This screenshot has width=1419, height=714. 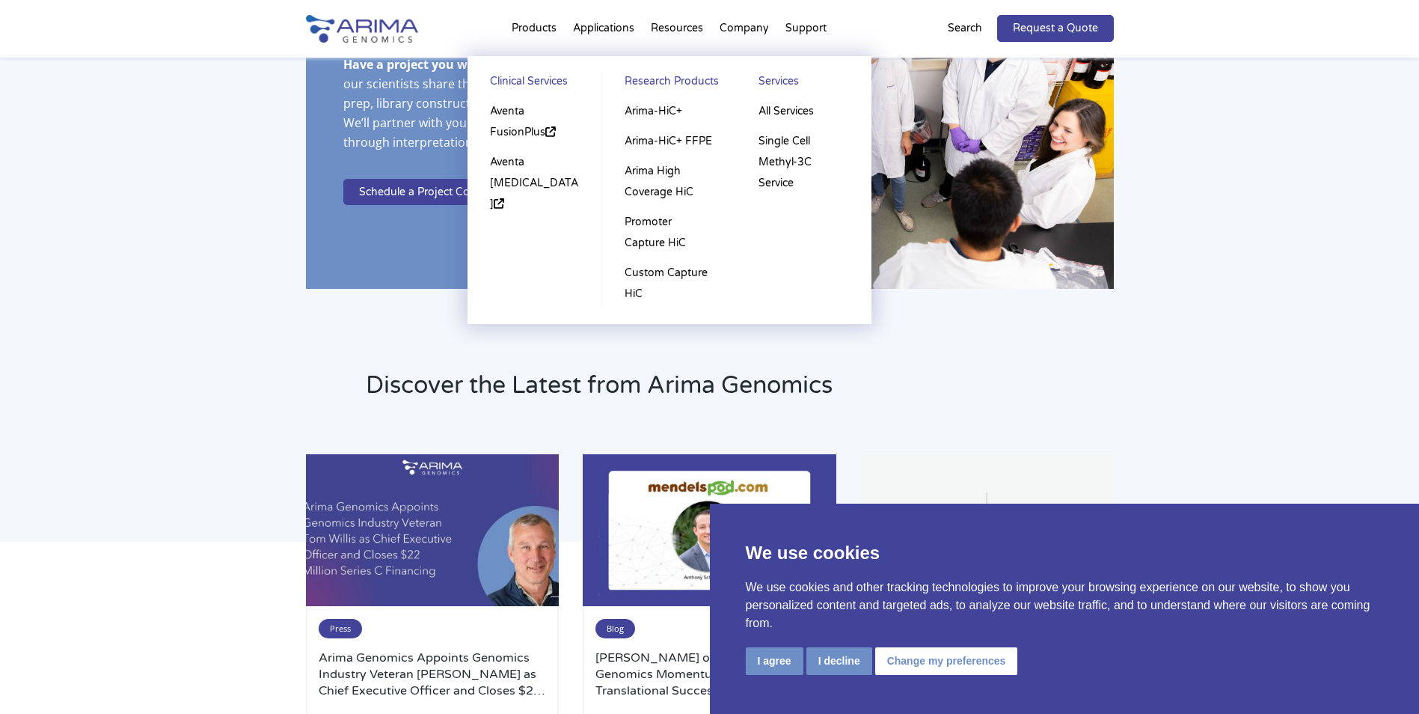 I want to click on h2: Discover the Latest from Arima Genomics, so click(x=740, y=391).